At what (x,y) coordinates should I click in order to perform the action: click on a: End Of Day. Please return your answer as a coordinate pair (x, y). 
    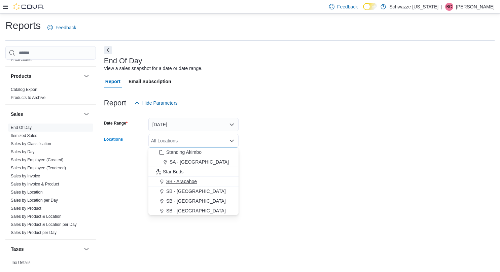
    Looking at the image, I should click on (21, 128).